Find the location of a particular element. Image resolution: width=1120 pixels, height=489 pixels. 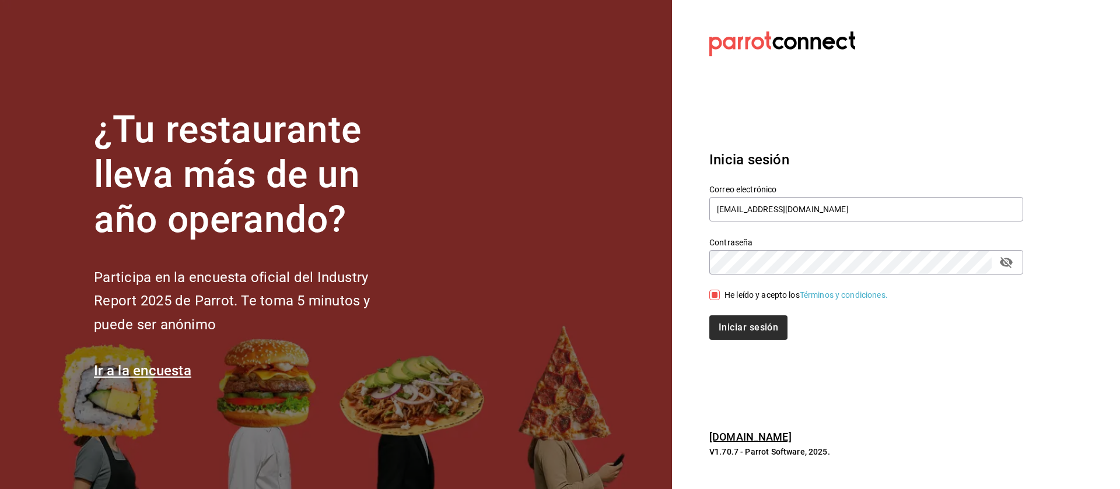

button: Iniciar sesión is located at coordinates (748, 328).